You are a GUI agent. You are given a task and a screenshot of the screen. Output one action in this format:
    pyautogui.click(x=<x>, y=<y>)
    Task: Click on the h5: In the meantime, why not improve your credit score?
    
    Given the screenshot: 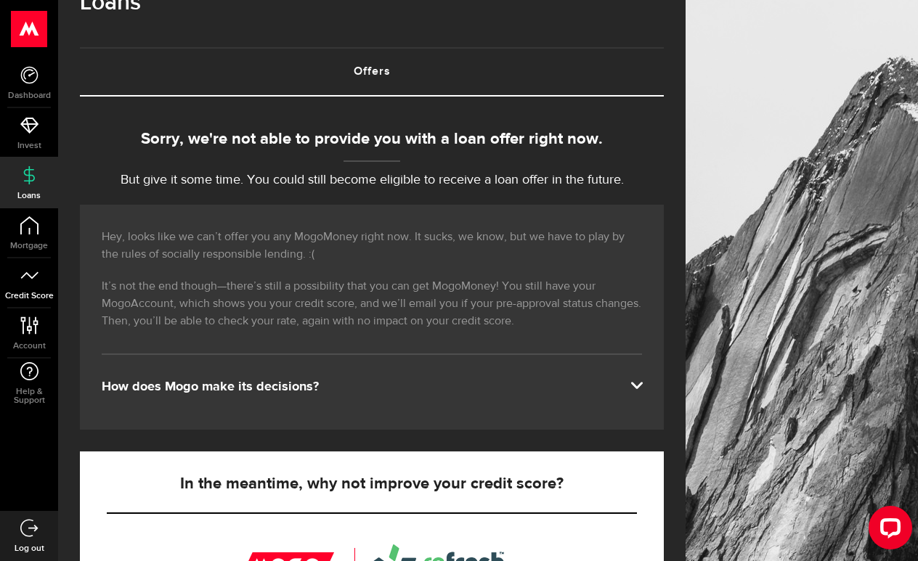 What is the action you would take?
    pyautogui.click(x=372, y=484)
    